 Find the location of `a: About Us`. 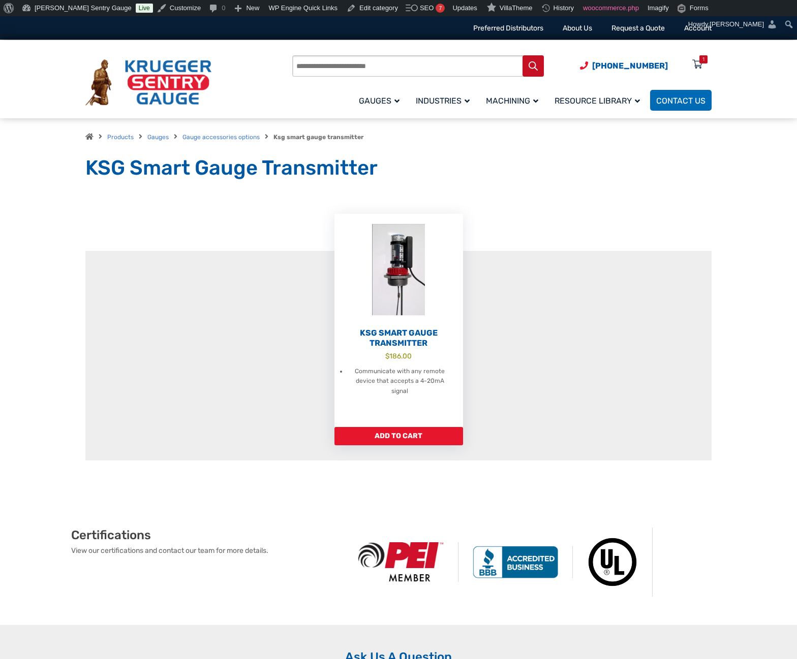

a: About Us is located at coordinates (577, 28).